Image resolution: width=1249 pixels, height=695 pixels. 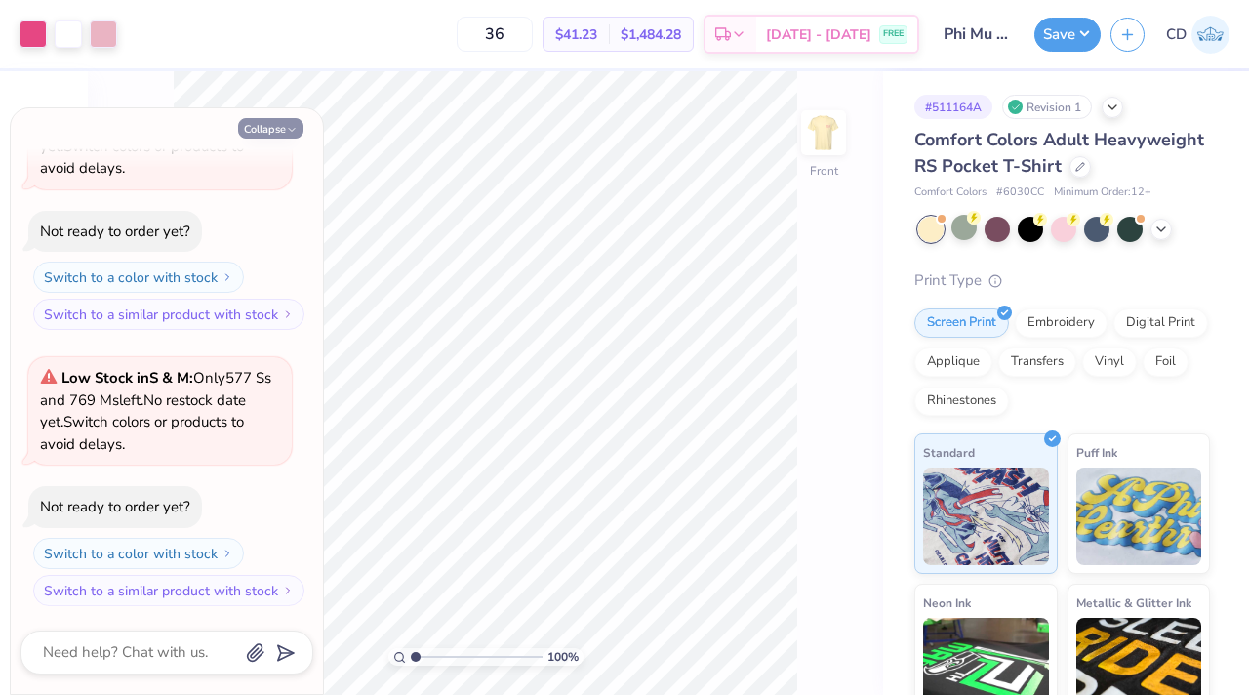 What do you see at coordinates (576, 34) in the screenshot?
I see `span: $41.23` at bounding box center [576, 34].